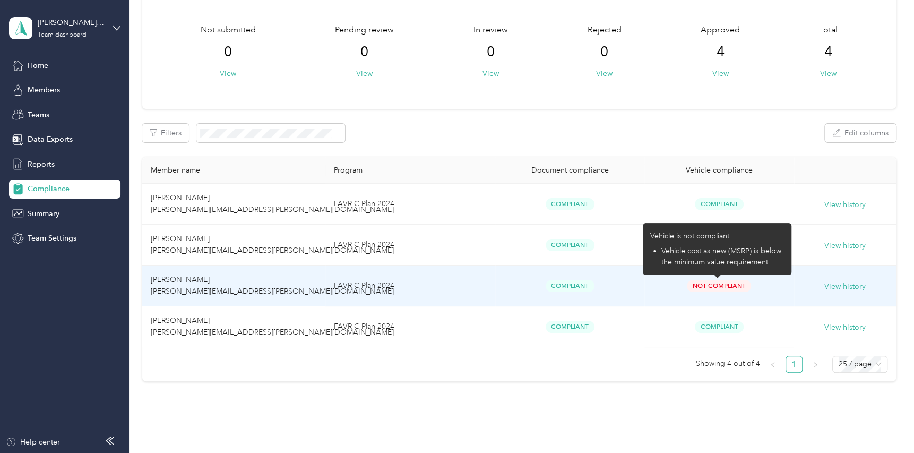 Image resolution: width=914 pixels, height=453 pixels. What do you see at coordinates (364, 30) in the screenshot?
I see `span: Pending review` at bounding box center [364, 30].